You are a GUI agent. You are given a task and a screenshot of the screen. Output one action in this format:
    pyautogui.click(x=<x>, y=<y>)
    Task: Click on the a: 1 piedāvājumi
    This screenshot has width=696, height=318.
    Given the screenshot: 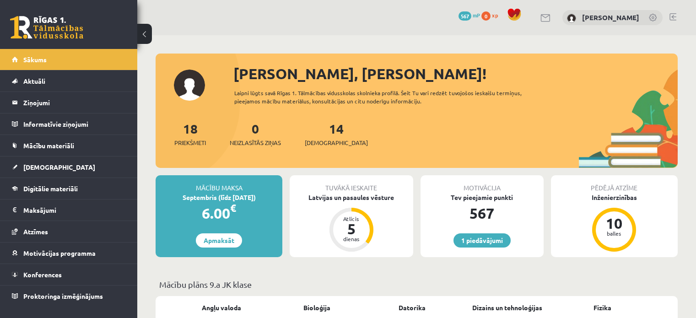 What is the action you would take?
    pyautogui.click(x=482, y=240)
    